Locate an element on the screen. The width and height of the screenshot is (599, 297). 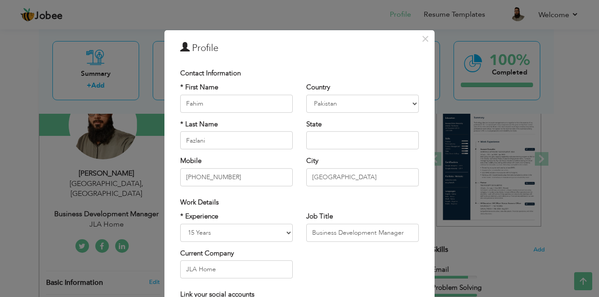
span: Work Details is located at coordinates (199, 202).